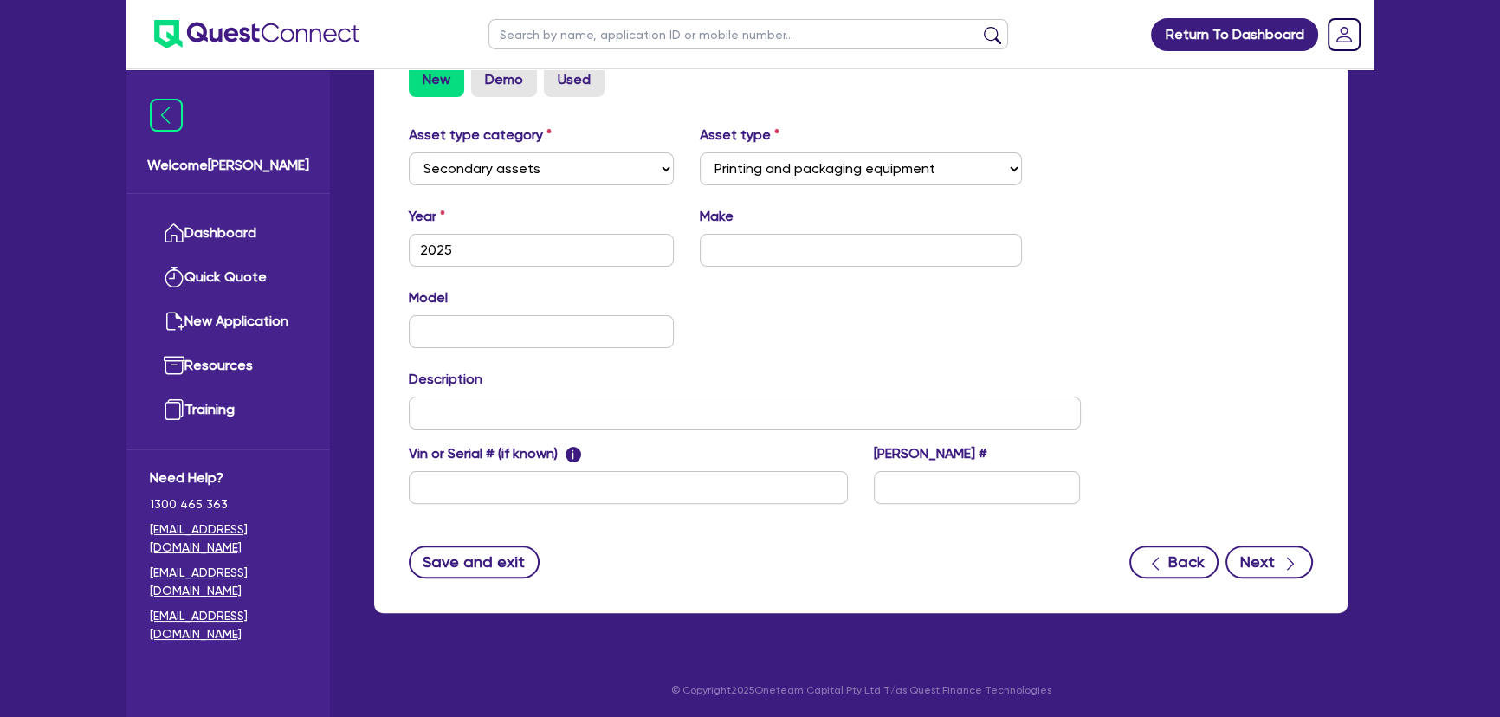  I want to click on button: Save and exit, so click(474, 562).